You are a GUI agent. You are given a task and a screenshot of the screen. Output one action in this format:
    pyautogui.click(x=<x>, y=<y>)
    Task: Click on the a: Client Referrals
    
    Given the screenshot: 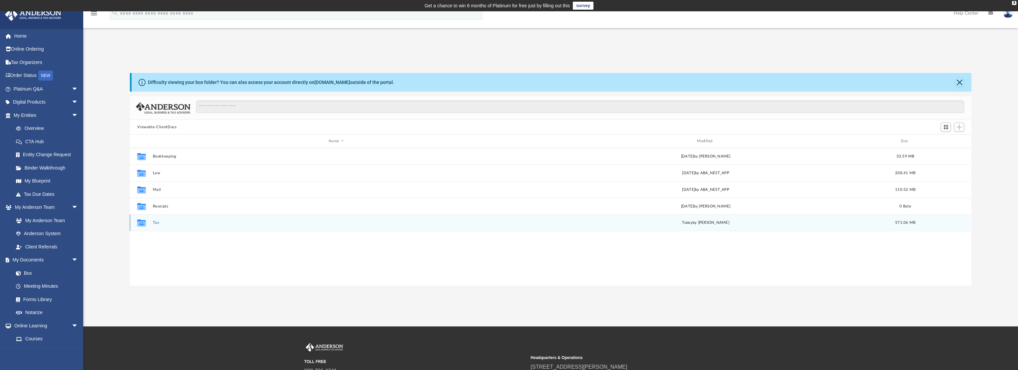 What is the action you would take?
    pyautogui.click(x=47, y=247)
    